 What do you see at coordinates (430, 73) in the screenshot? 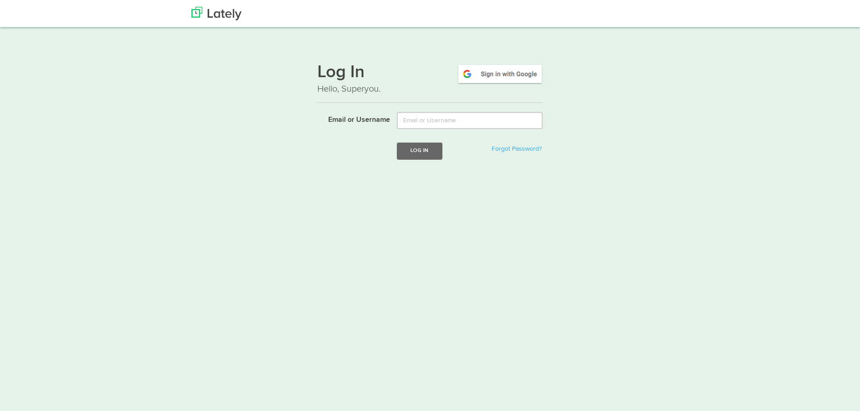
I see `h1: Log In` at bounding box center [430, 73].